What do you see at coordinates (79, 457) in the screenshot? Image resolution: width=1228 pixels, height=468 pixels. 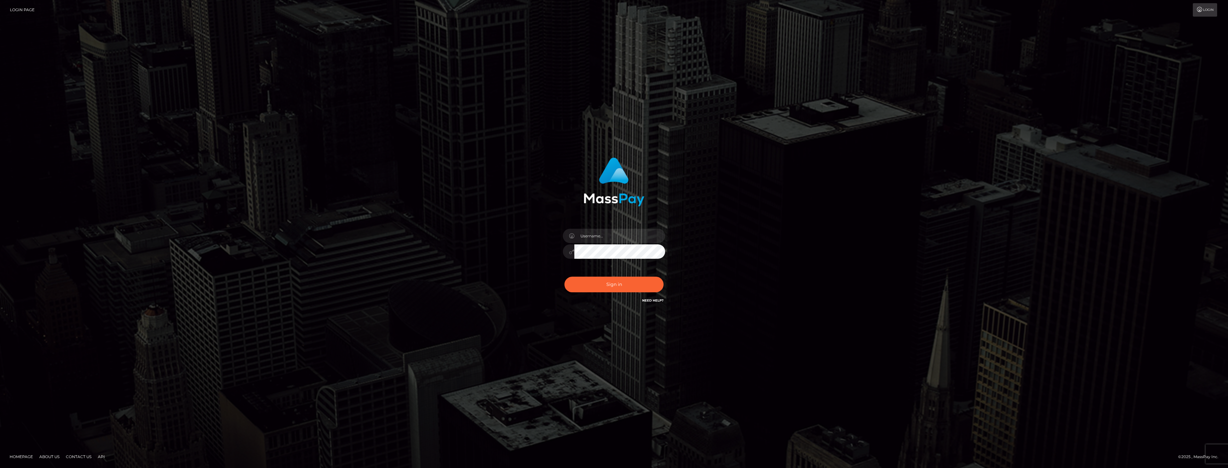 I see `a: Contact Us` at bounding box center [79, 457].